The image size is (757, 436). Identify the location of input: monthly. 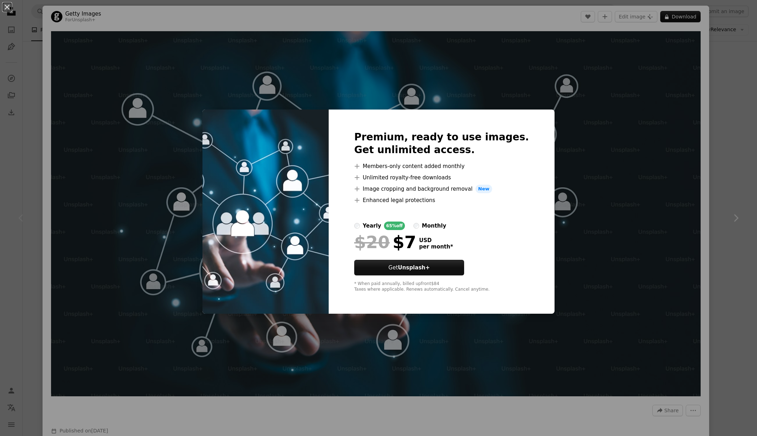
(416, 226).